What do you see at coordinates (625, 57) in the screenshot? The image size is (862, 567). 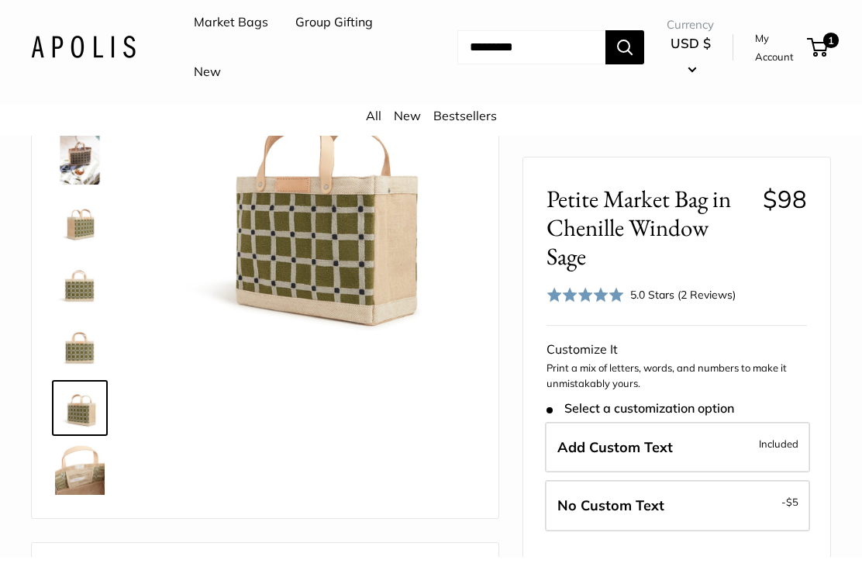 I see `button: Search` at bounding box center [625, 57].